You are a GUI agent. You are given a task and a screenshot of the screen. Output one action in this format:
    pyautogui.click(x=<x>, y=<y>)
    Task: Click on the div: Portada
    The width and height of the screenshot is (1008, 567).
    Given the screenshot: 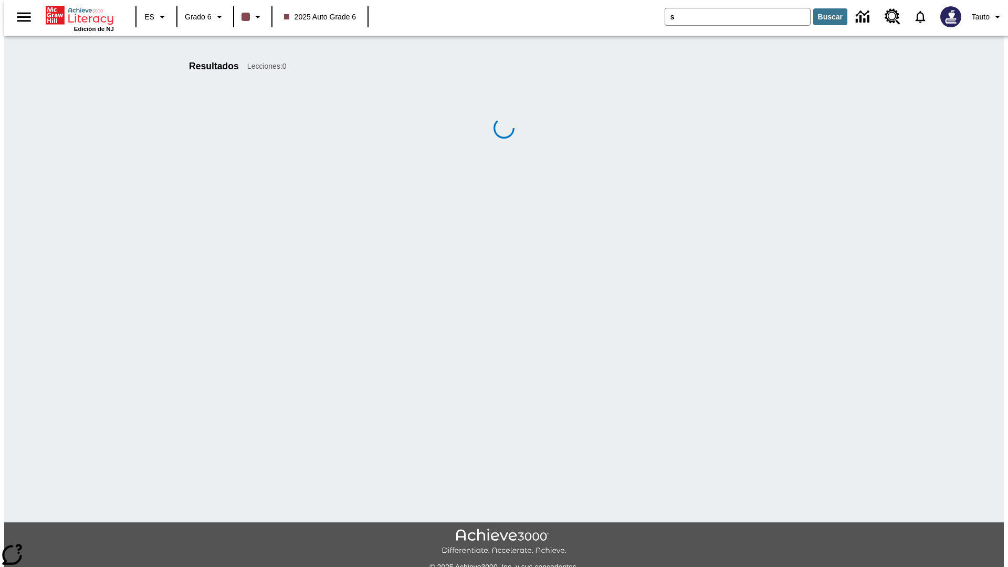 What is the action you would take?
    pyautogui.click(x=80, y=18)
    